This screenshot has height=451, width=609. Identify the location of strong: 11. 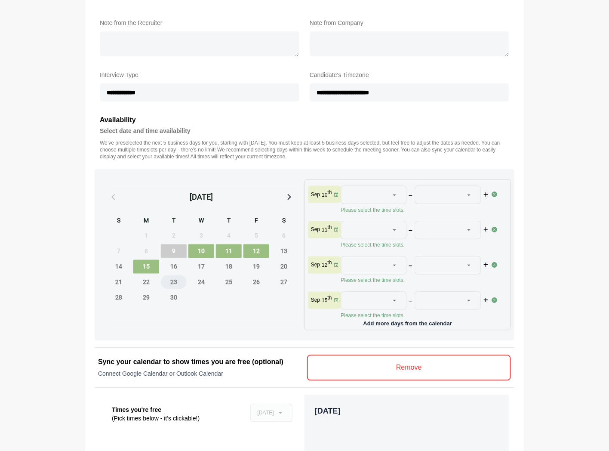
(324, 230).